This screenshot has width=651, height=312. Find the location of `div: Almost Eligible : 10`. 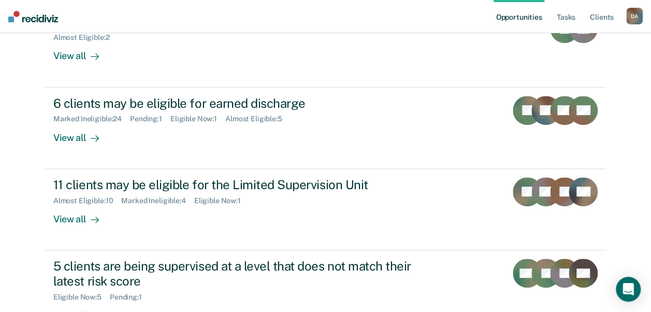

div: Almost Eligible : 10 is located at coordinates (88, 200).